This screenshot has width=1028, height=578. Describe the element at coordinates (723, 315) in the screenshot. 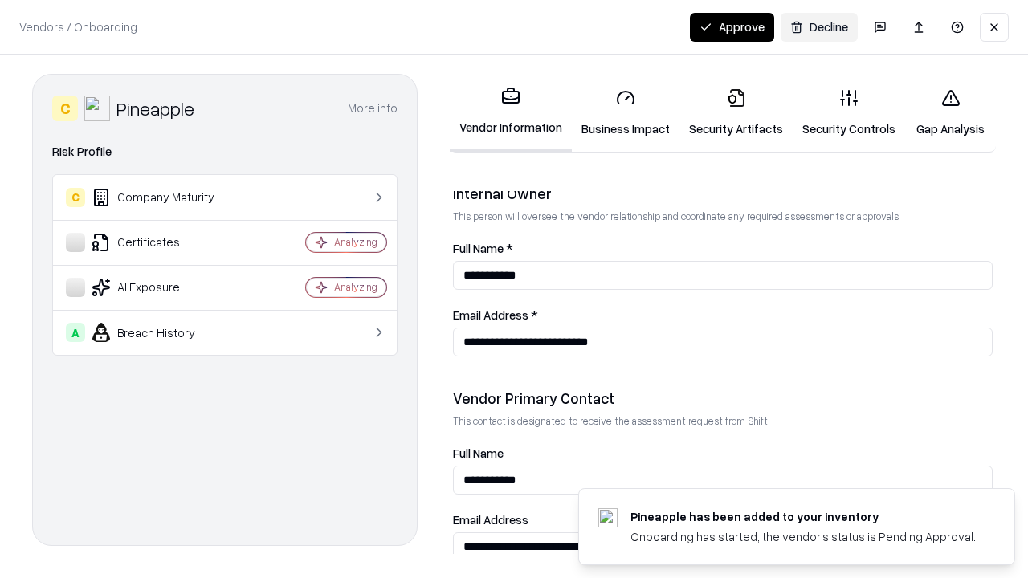

I see `label: Email Address *` at that location.